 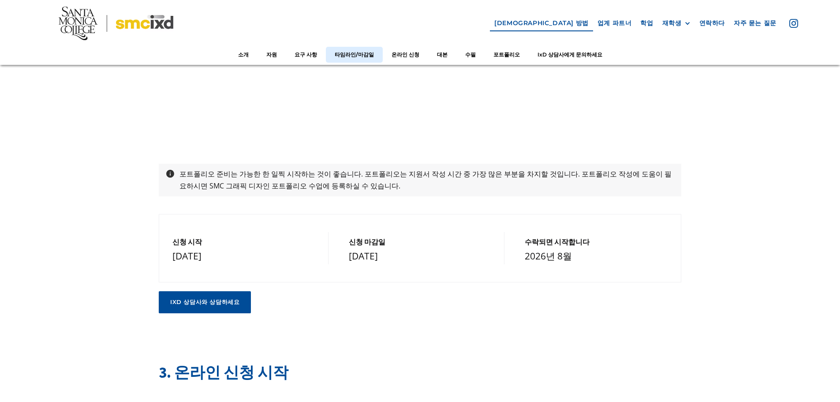 What do you see at coordinates (557, 242) in the screenshot?
I see `font: 수락되면 시작합니다` at bounding box center [557, 242].